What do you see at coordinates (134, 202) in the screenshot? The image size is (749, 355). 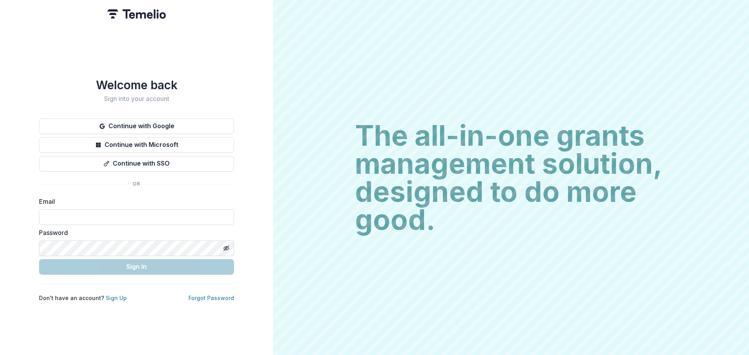 I see `label: Email` at bounding box center [134, 202].